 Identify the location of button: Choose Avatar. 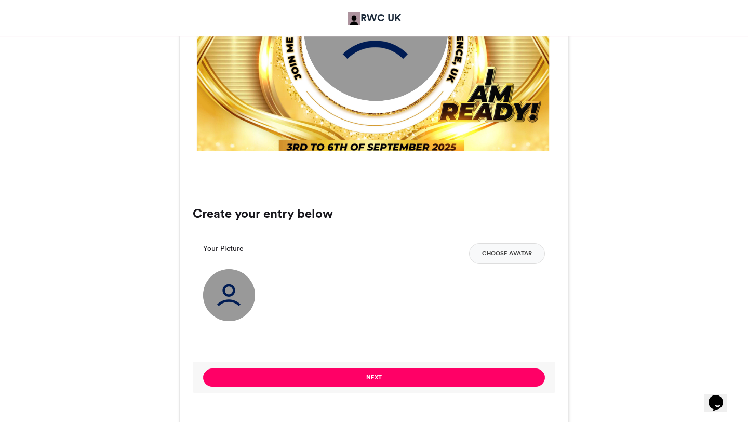
(507, 254).